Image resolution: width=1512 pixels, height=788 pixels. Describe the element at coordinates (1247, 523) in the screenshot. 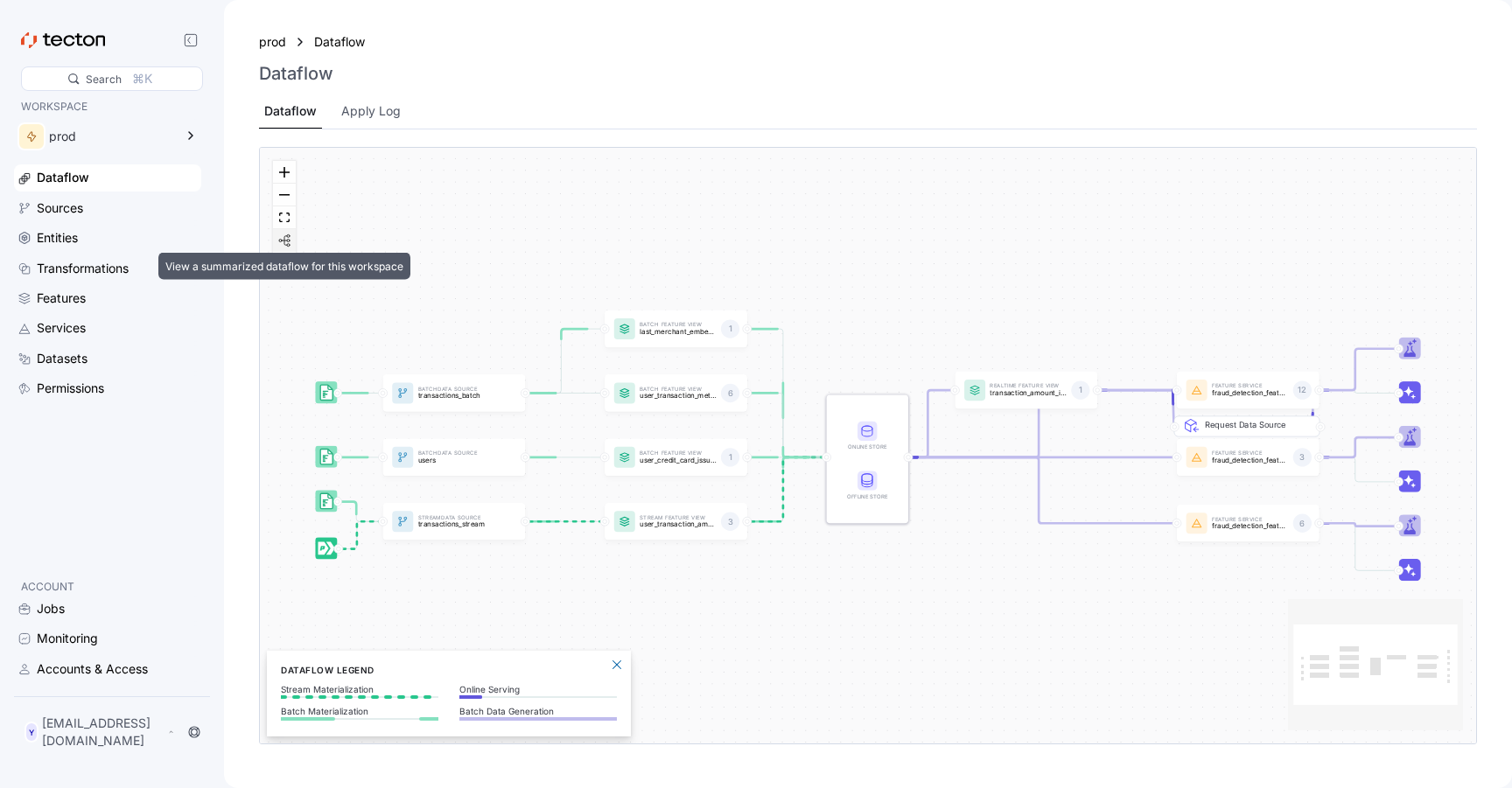

I see `div: Feature Servicefraud_detection_feature_service6` at that location.